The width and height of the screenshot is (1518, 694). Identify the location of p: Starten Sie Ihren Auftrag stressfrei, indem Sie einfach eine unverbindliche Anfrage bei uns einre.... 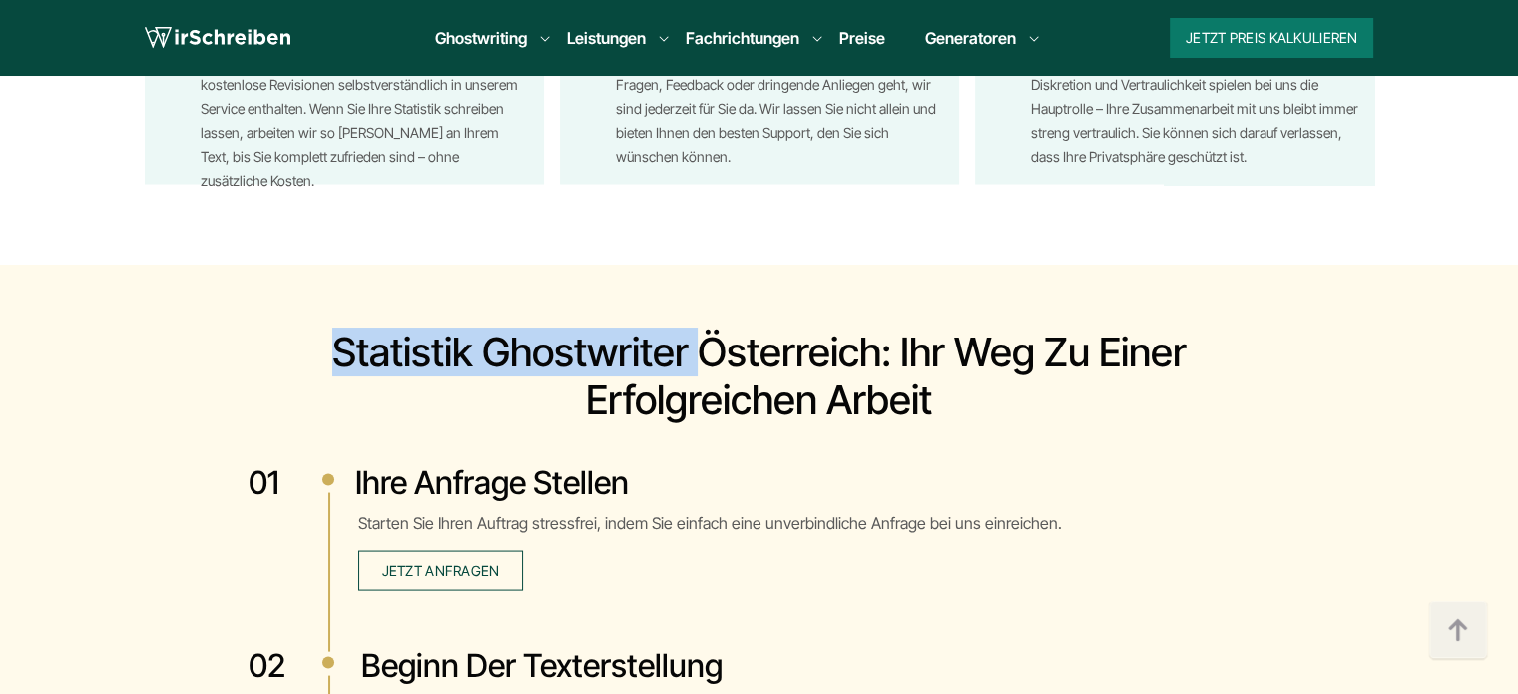
(814, 551).